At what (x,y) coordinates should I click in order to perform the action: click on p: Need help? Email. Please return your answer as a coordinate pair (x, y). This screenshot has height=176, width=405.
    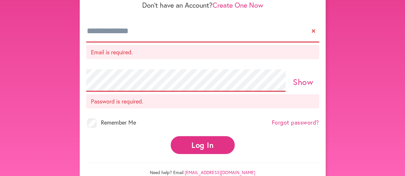
    Looking at the image, I should click on (203, 169).